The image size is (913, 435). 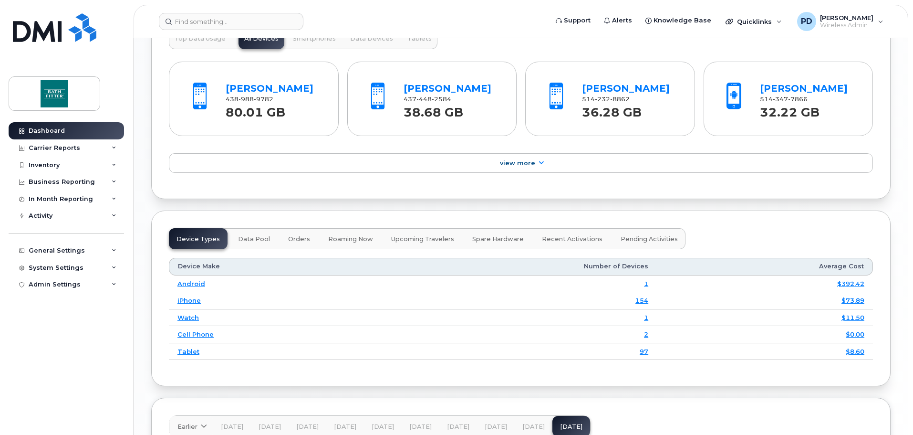 I want to click on span: 232, so click(x=602, y=99).